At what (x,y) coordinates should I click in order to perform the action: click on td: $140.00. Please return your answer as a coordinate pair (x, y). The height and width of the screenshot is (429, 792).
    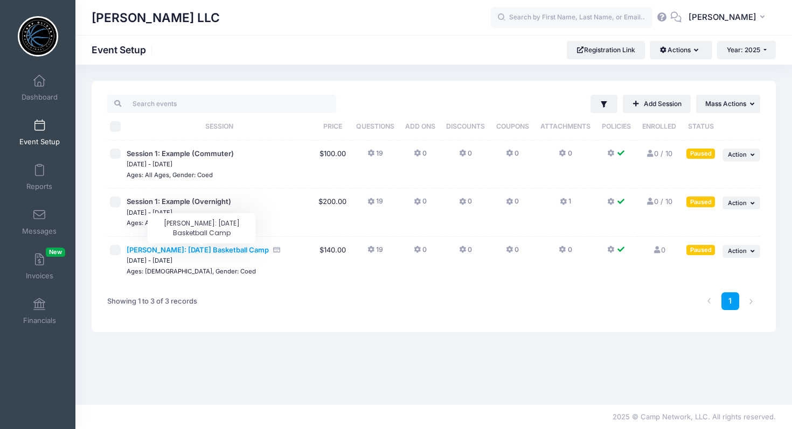
    Looking at the image, I should click on (332, 261).